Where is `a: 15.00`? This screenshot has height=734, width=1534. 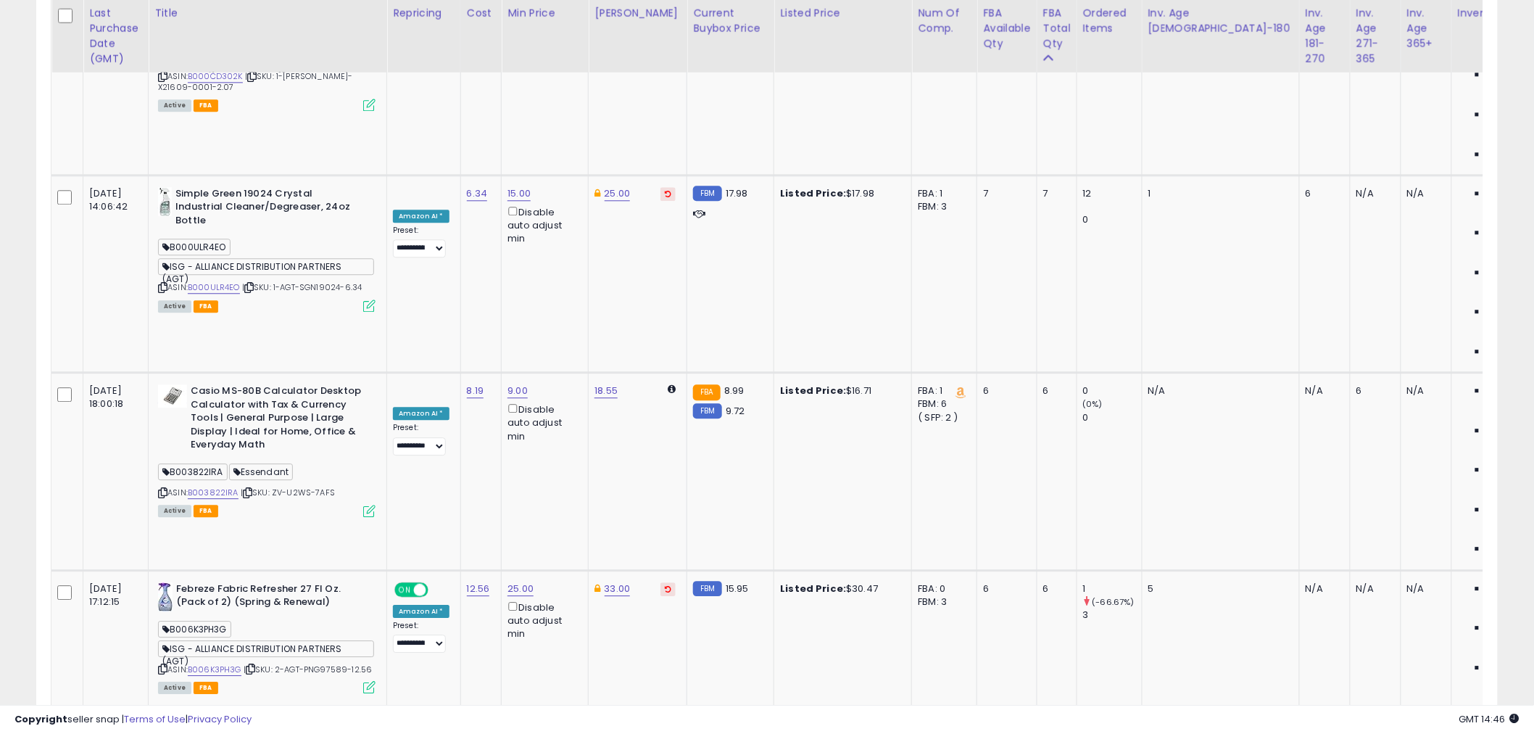 a: 15.00 is located at coordinates (519, 194).